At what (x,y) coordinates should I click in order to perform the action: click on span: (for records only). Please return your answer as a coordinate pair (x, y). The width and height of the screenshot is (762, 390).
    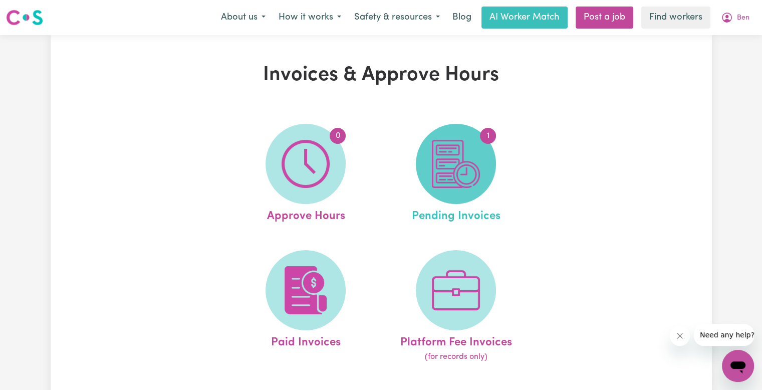
    Looking at the image, I should click on (456, 357).